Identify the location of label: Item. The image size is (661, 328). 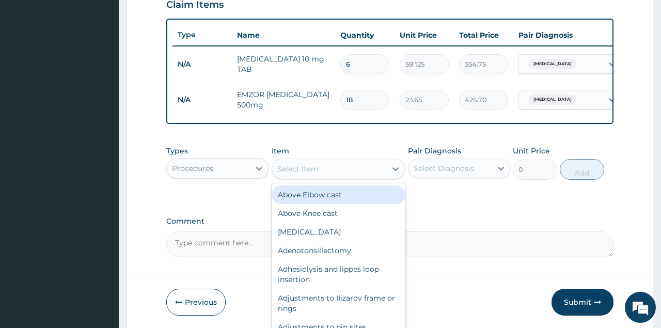
(281, 151).